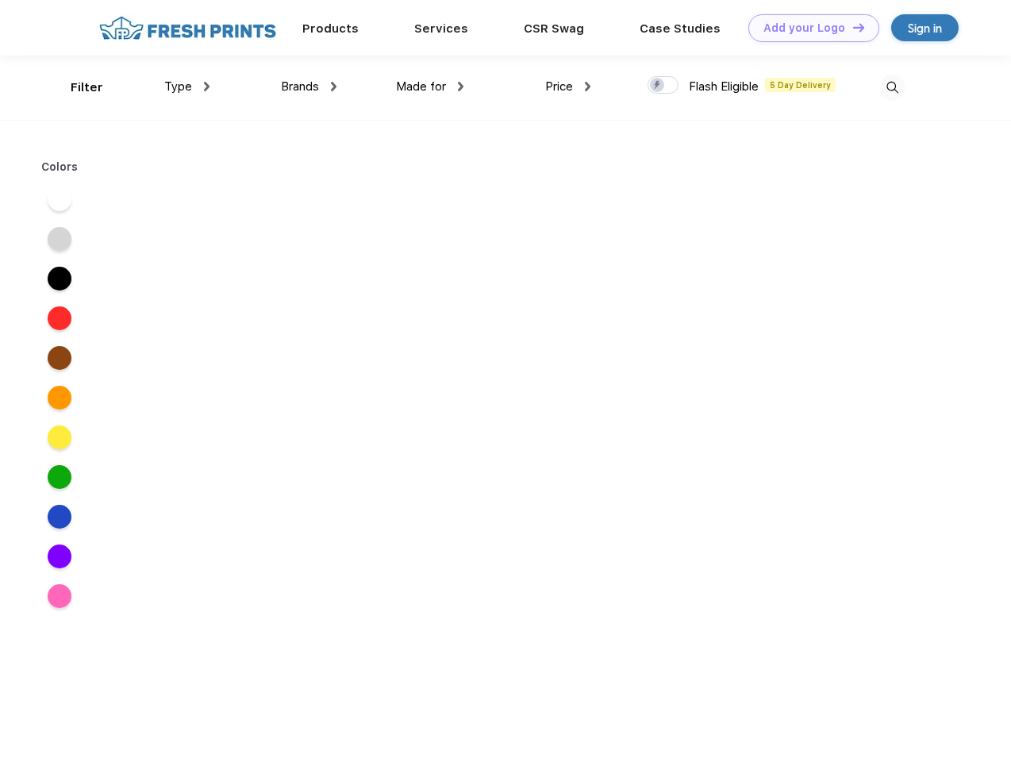 Image resolution: width=1011 pixels, height=762 pixels. I want to click on img: desktop_search.svg, so click(892, 87).